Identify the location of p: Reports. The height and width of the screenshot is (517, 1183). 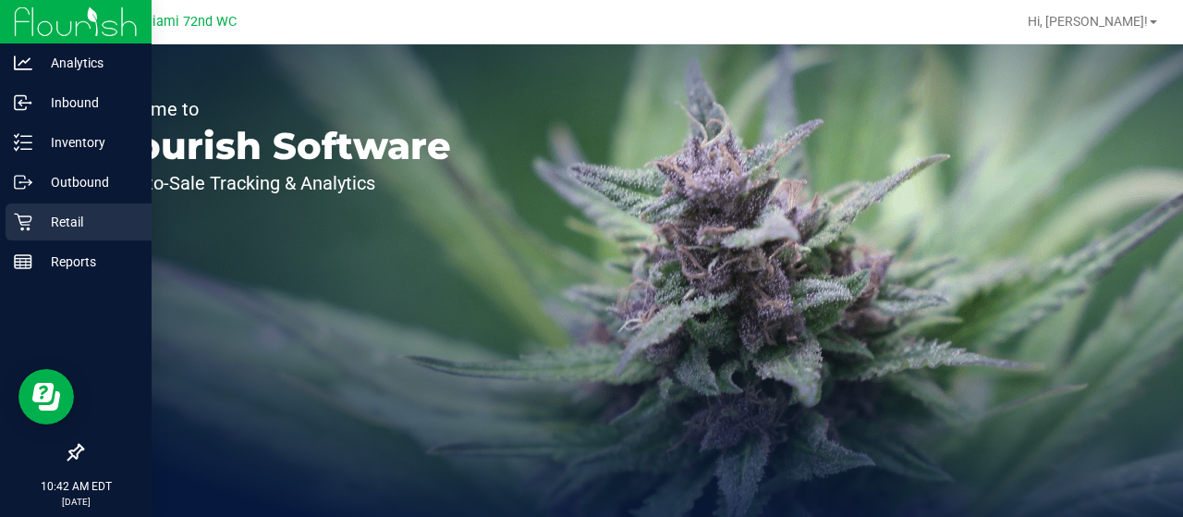
(88, 262).